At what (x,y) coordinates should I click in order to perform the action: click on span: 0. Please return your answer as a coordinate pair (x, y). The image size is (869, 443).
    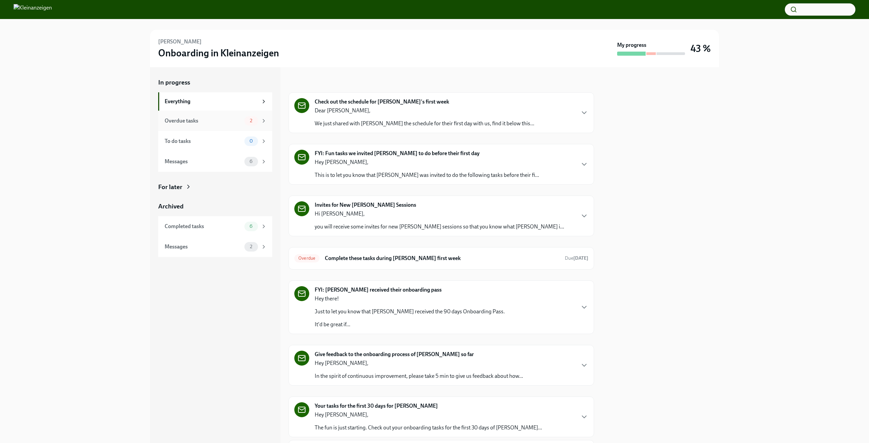
    Looking at the image, I should click on (251, 141).